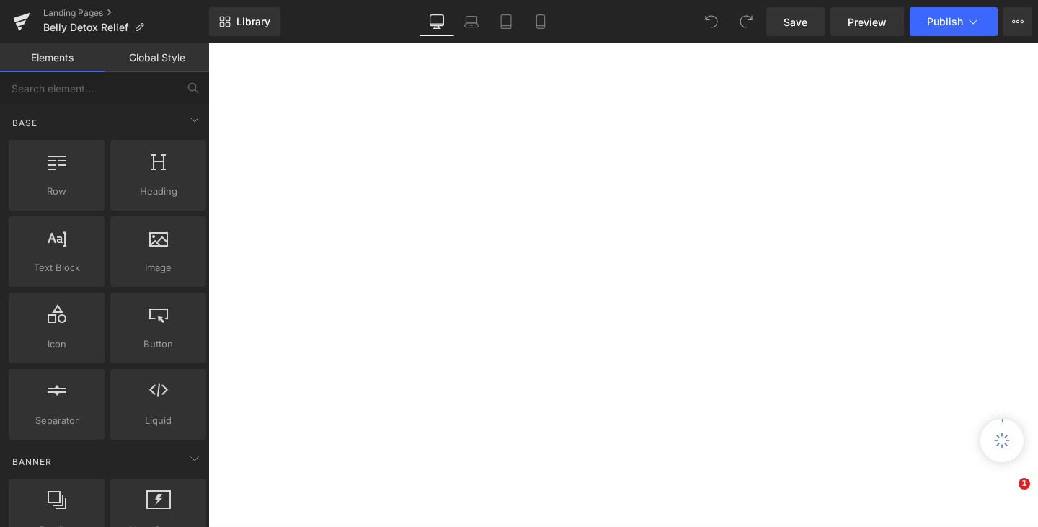 Image resolution: width=1038 pixels, height=527 pixels. I want to click on span: Heading, so click(158, 191).